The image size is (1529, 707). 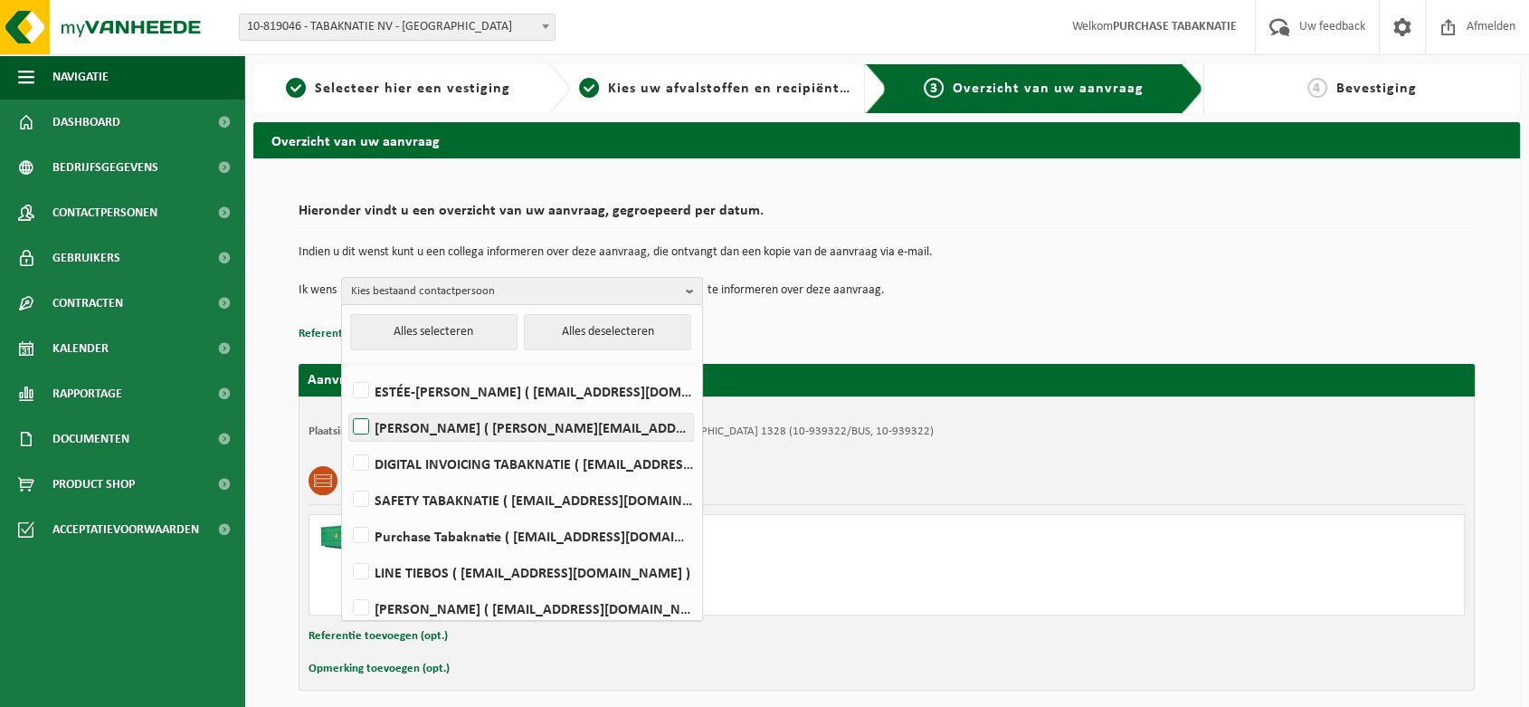 I want to click on span: Selecteer hier een vestiging, so click(x=413, y=89).